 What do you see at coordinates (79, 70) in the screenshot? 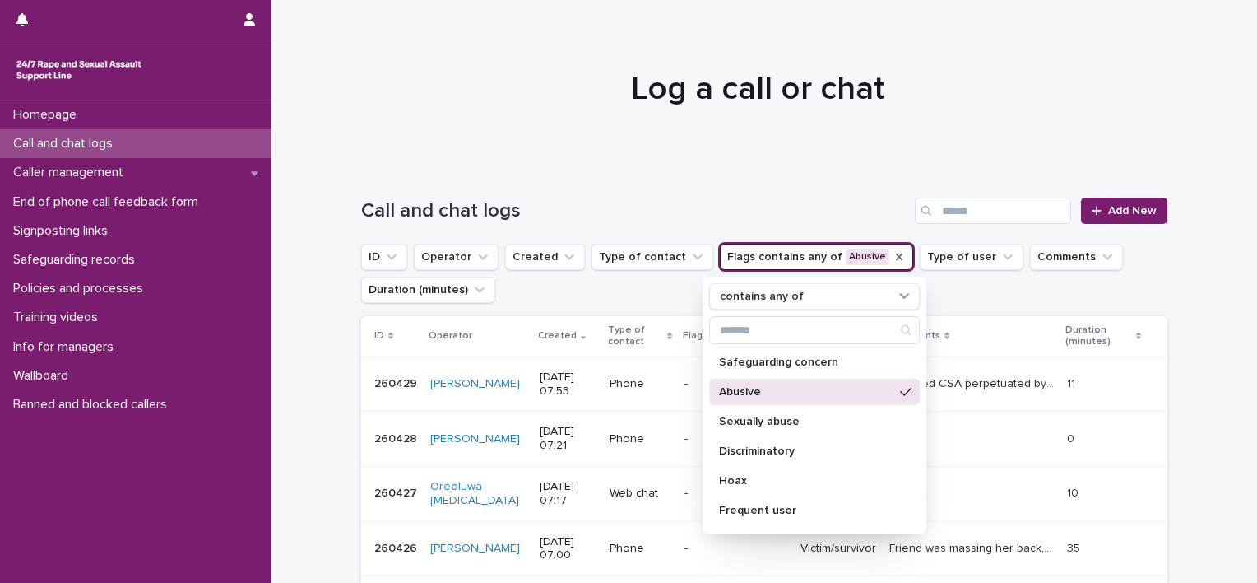
I see `img: rhQMoQhaT3yELyF149Cw` at bounding box center [79, 70].